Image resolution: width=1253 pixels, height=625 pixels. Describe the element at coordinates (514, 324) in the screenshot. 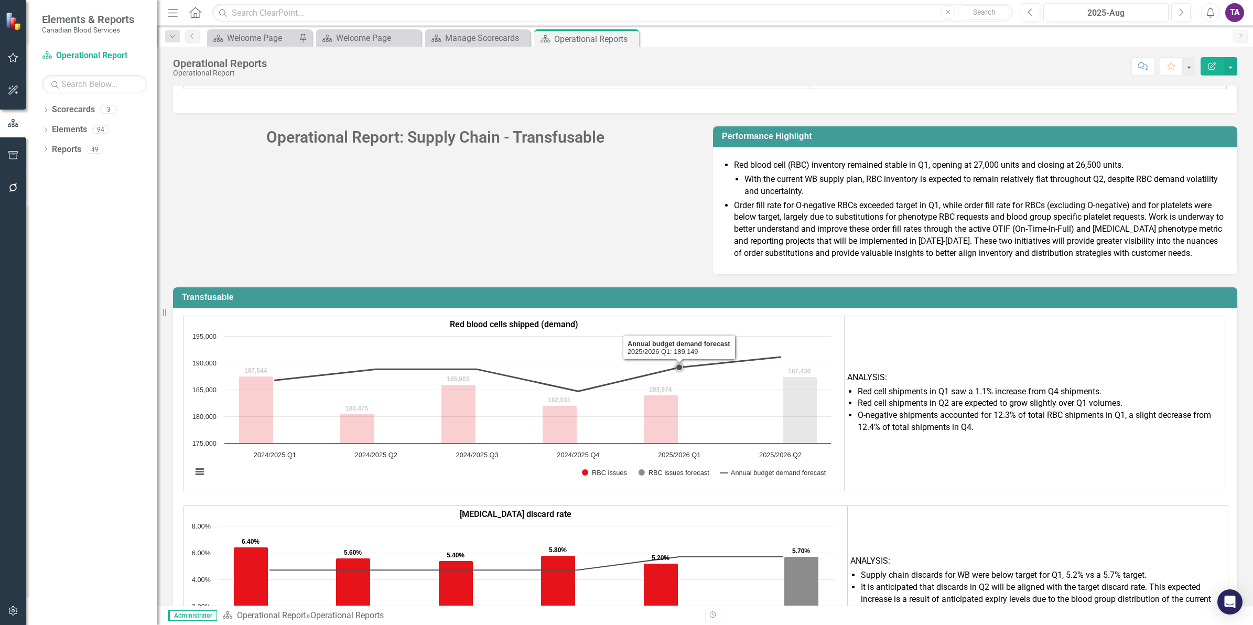

I see `strong: Red blood cells shipped (demand)` at that location.